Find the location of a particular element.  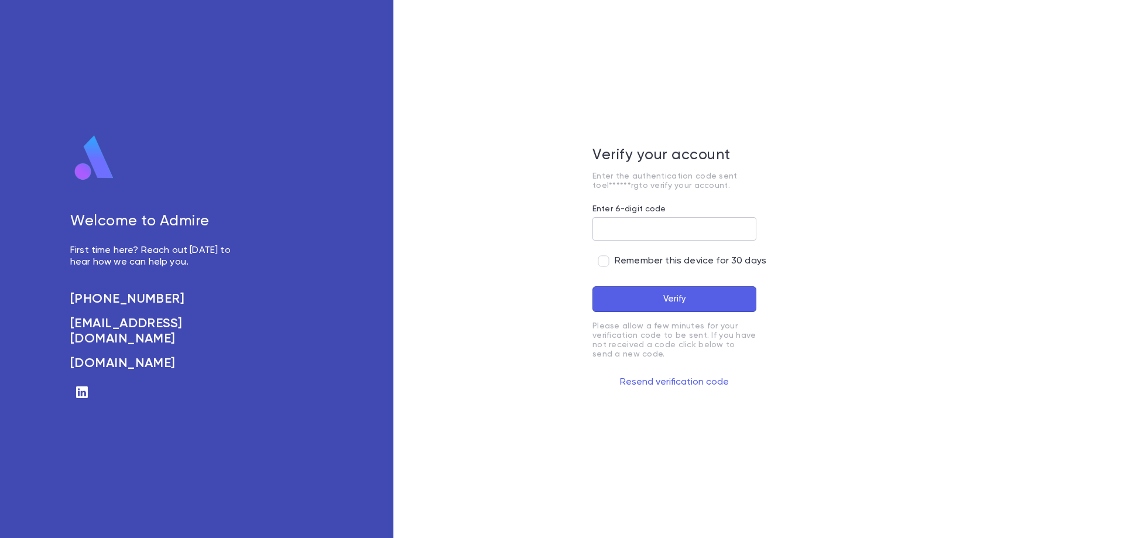

button: Verify is located at coordinates (674, 299).